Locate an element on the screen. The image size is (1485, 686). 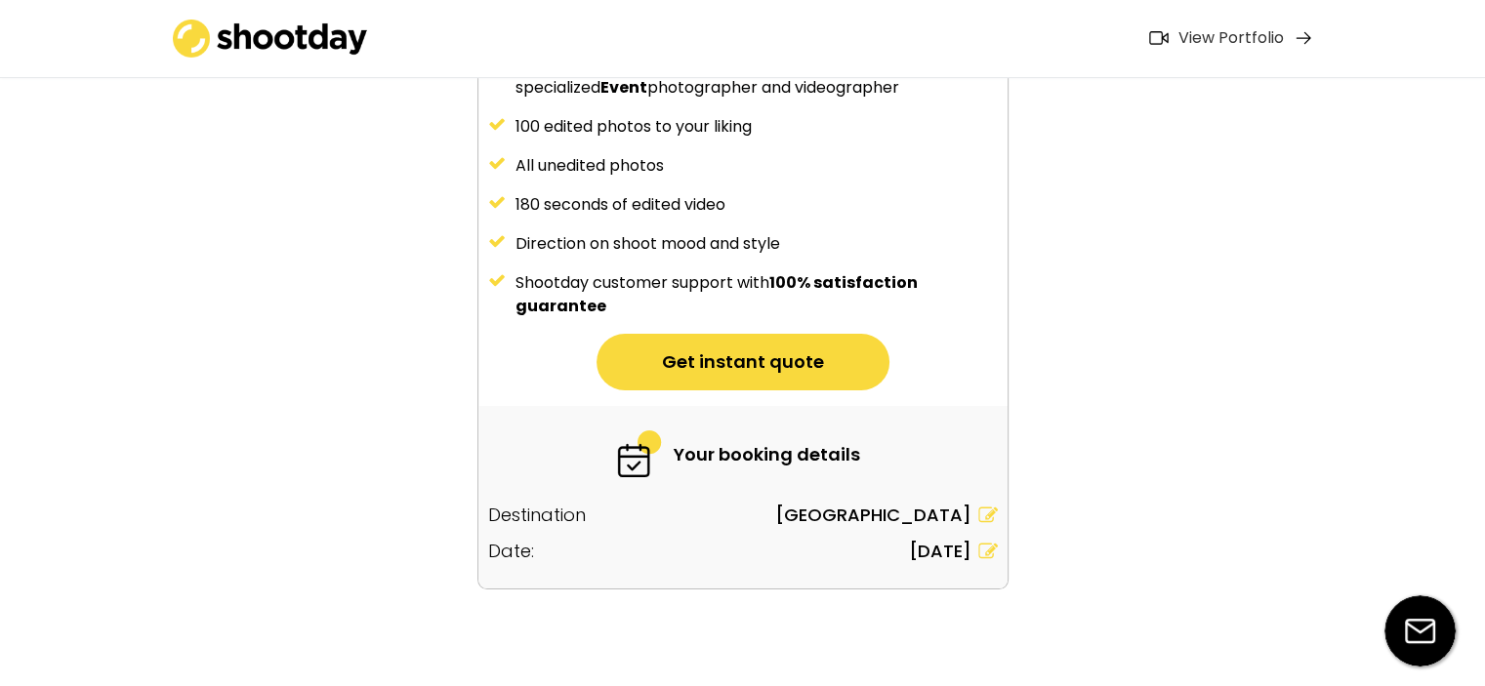
div: Destination is located at coordinates (537, 515).